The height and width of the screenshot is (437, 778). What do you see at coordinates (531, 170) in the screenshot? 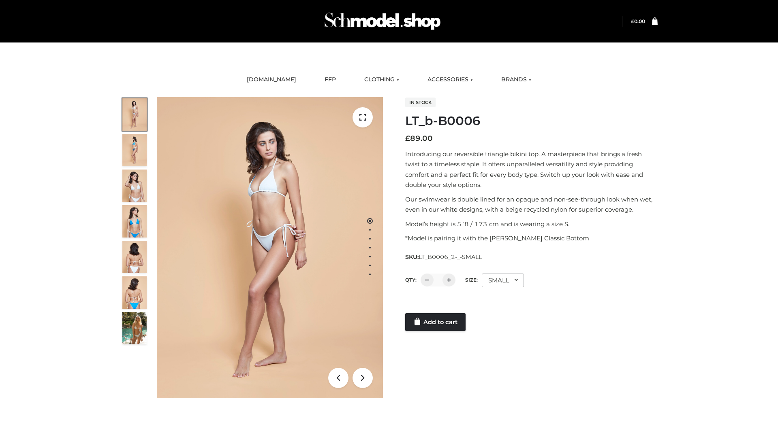
I see `p: Introducing our reversible triangle bikini top. A masterpiece that brings a fresh twist to a time...` at bounding box center [531, 170].